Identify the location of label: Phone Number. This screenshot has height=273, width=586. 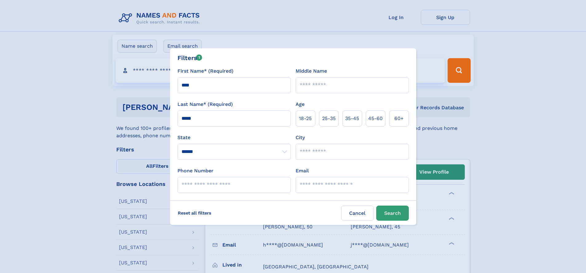
(195, 171).